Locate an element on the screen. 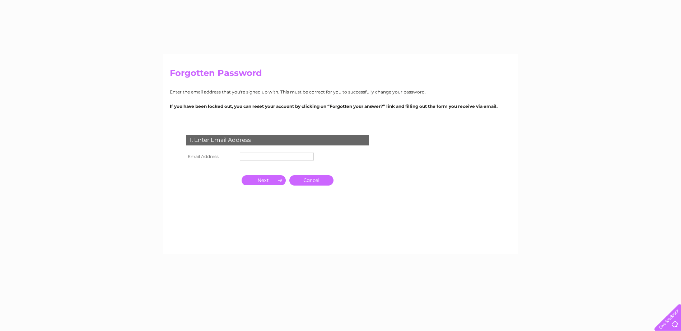 This screenshot has width=681, height=331. p: If you have been locked out, you can reset your account by clicking on “Forgotten your answer?” l... is located at coordinates (340, 106).